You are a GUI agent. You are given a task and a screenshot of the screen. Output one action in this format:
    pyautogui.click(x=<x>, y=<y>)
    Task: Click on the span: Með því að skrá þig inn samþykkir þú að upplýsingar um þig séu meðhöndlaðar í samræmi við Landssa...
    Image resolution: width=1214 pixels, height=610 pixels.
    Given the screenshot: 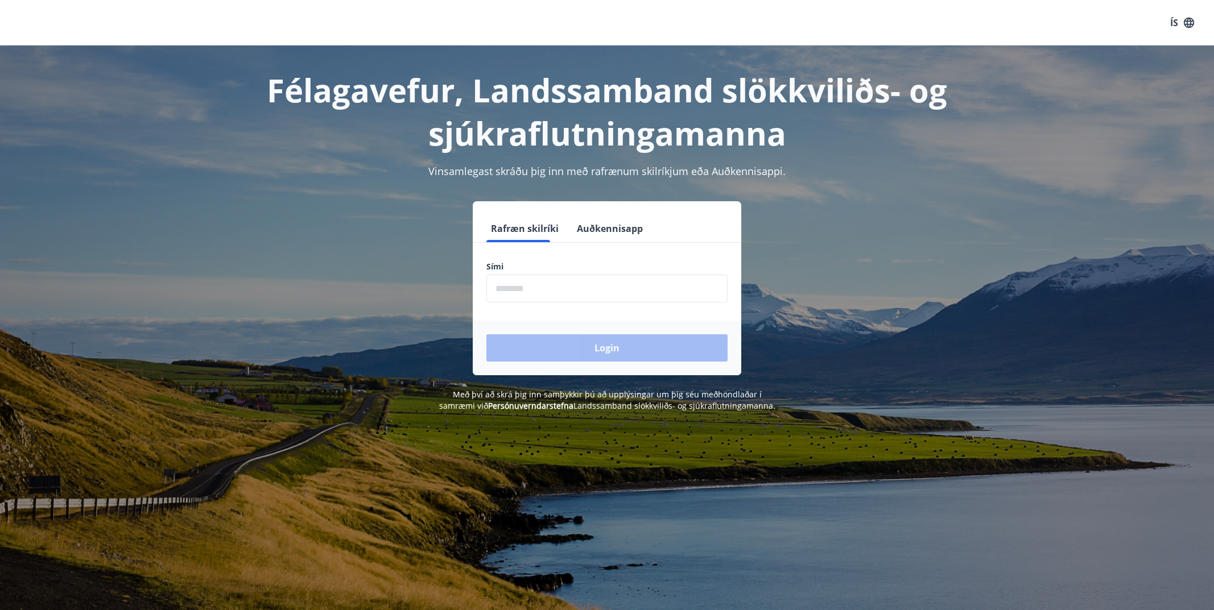 What is the action you would take?
    pyautogui.click(x=607, y=400)
    